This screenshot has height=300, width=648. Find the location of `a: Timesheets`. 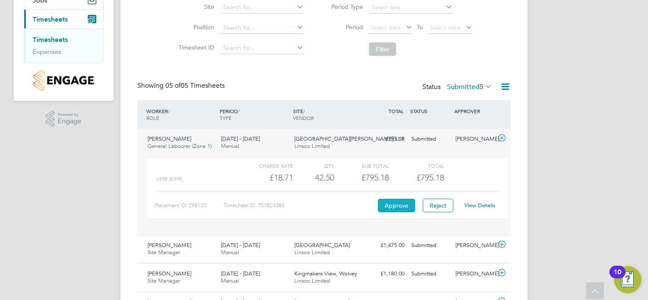

a: Timesheets is located at coordinates (50, 39).